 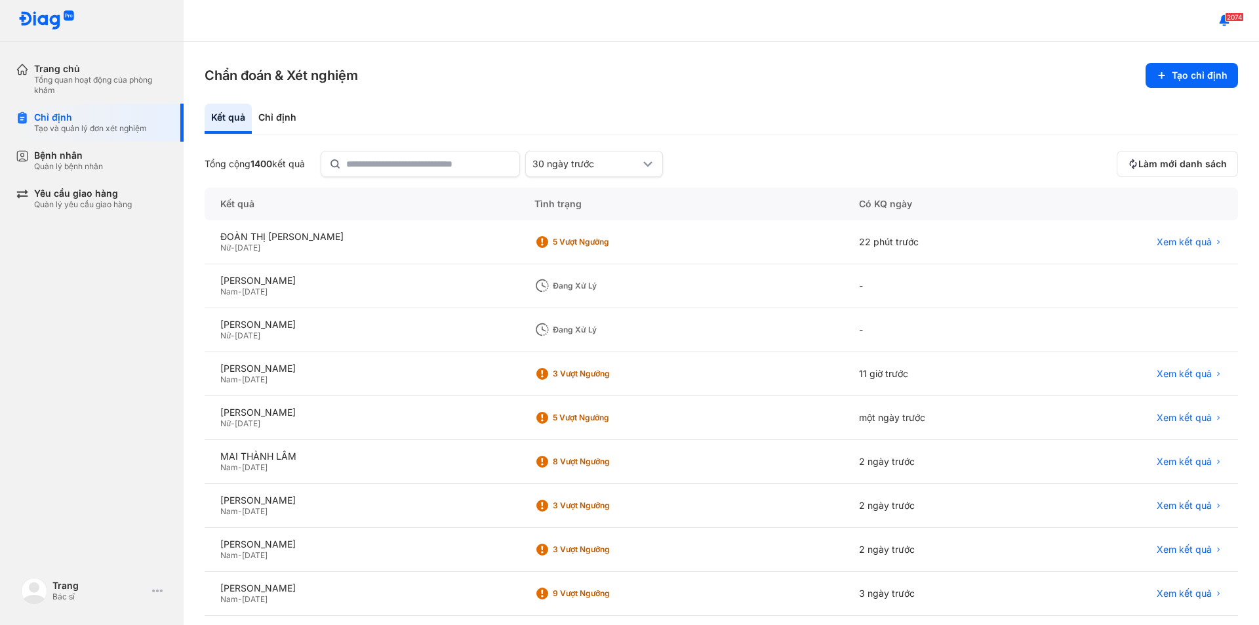 I want to click on div: 22 phút trước, so click(x=942, y=242).